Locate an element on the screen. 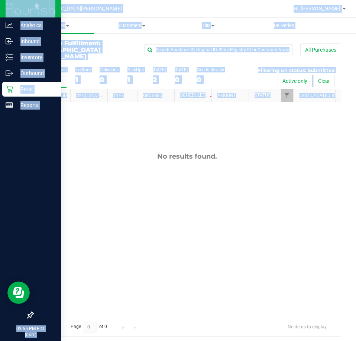 This screenshot has width=356, height=341. h3: Purchase Fulfillment: is located at coordinates (84, 50).